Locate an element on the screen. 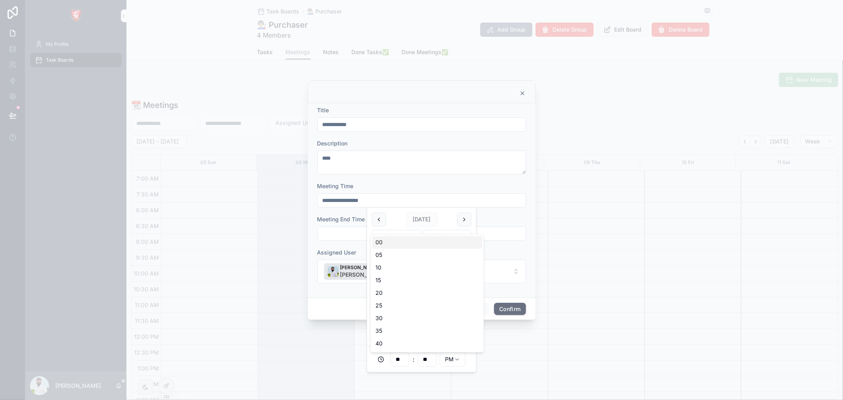  div: 15 is located at coordinates (427, 280).